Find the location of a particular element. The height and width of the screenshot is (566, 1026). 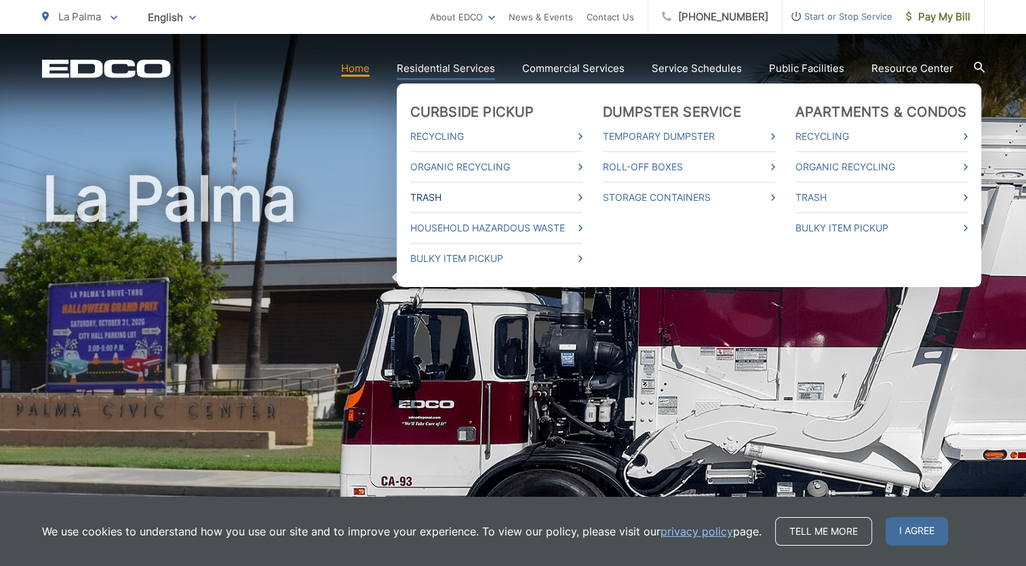

a: Temporary Dumpster is located at coordinates (689, 136).